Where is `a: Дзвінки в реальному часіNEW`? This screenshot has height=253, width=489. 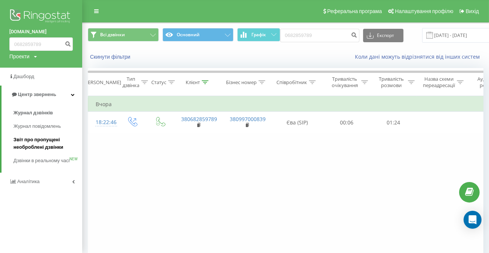
a: Дзвінки в реальному часіNEW is located at coordinates (48, 161).